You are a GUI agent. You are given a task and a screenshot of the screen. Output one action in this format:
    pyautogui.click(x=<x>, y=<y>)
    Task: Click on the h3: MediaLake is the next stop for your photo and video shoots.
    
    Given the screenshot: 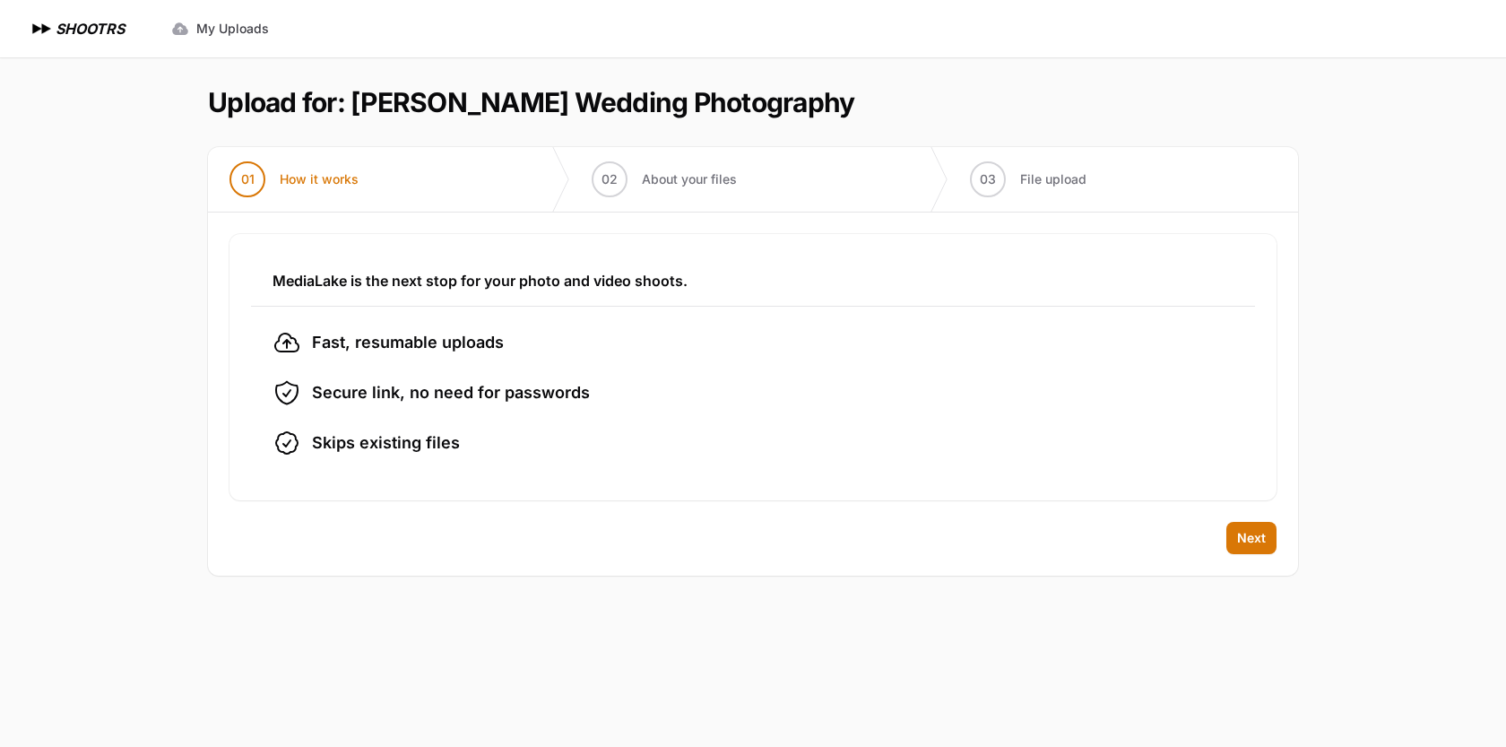 What is the action you would take?
    pyautogui.click(x=753, y=281)
    